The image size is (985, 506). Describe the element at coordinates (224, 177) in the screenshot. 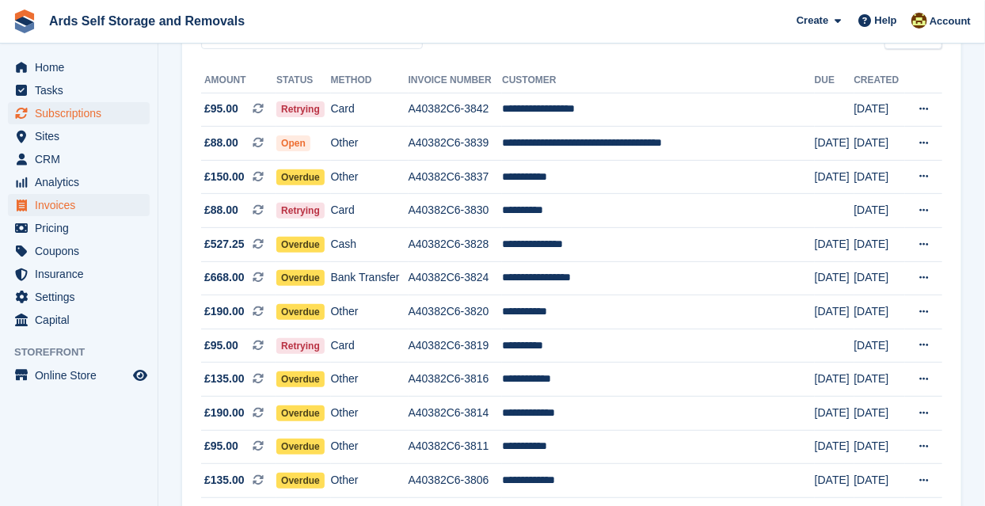

I see `span: £150.00` at that location.